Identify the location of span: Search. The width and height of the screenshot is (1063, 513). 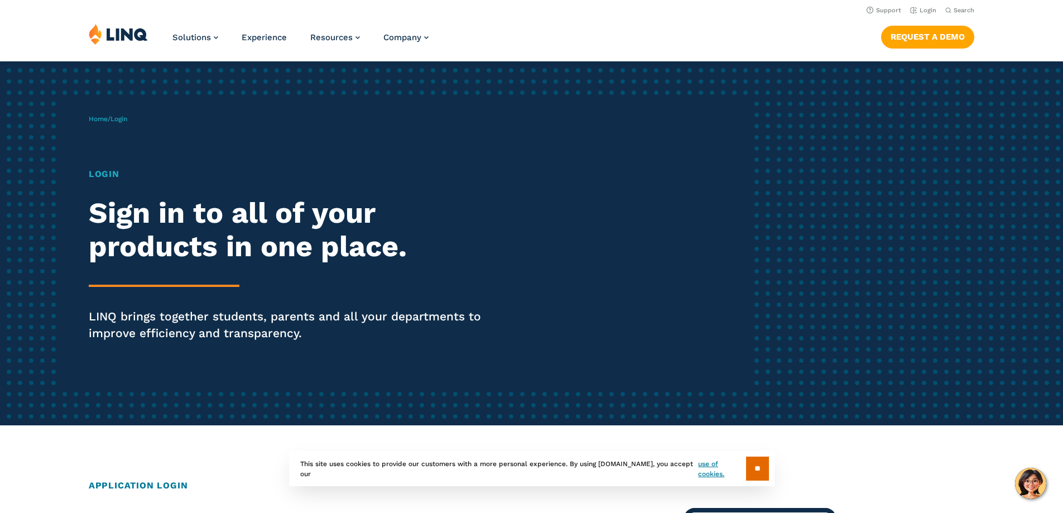
(963, 10).